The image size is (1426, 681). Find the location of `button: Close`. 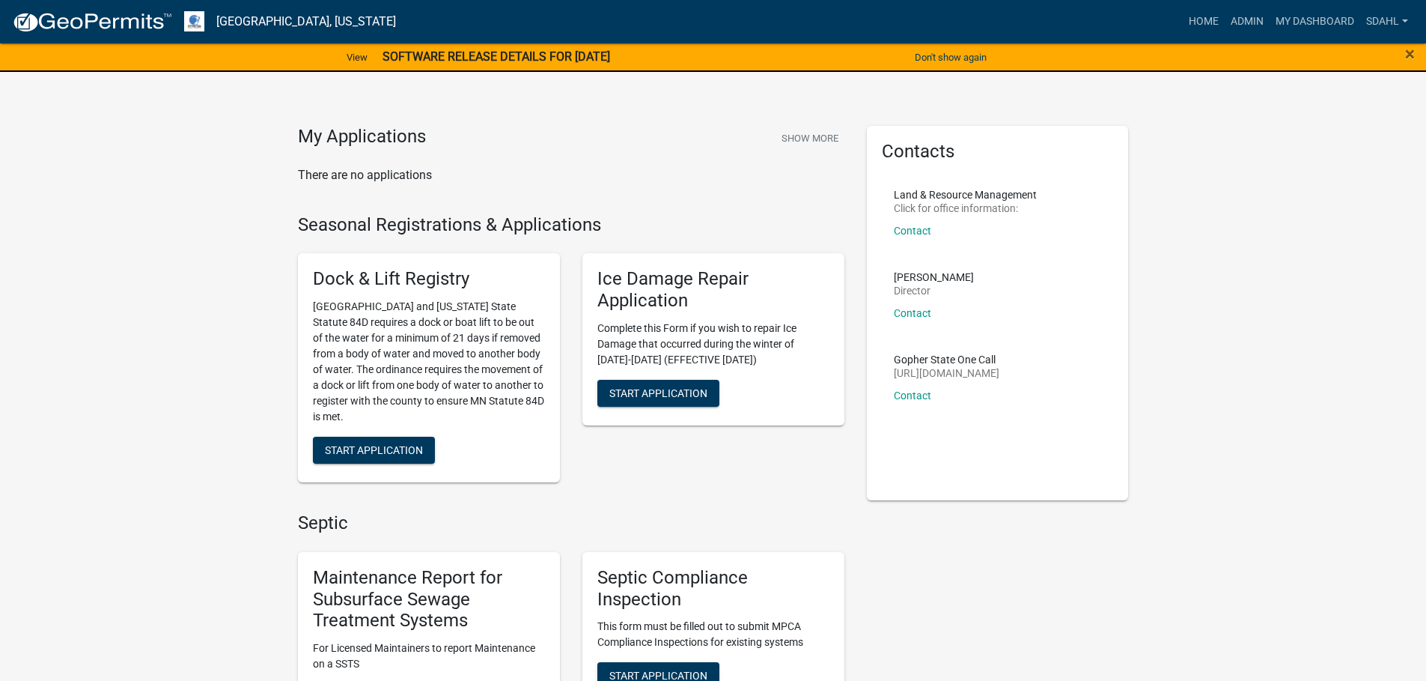

button: Close is located at coordinates (1410, 54).